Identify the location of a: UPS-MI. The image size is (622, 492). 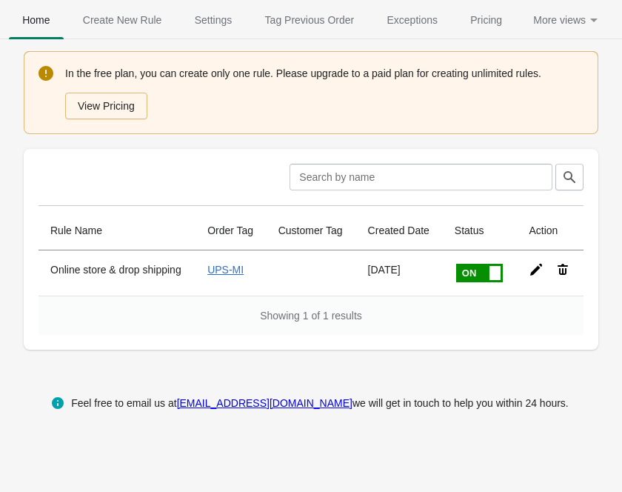
(225, 270).